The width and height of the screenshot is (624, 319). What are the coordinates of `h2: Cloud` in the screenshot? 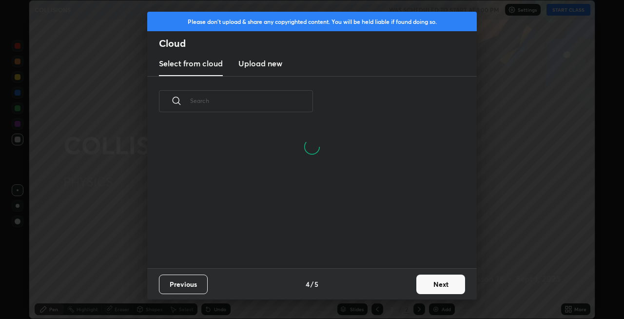 It's located at (318, 43).